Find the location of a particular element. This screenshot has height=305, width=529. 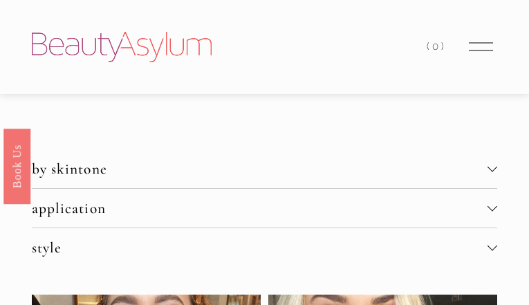

span: by skintone is located at coordinates (259, 169).